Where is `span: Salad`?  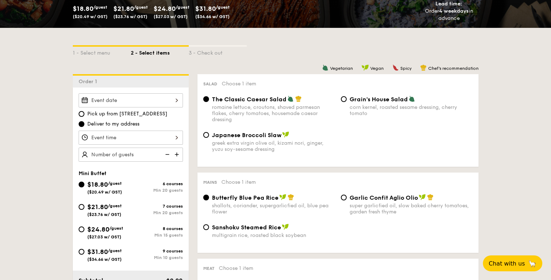 span: Salad is located at coordinates (210, 84).